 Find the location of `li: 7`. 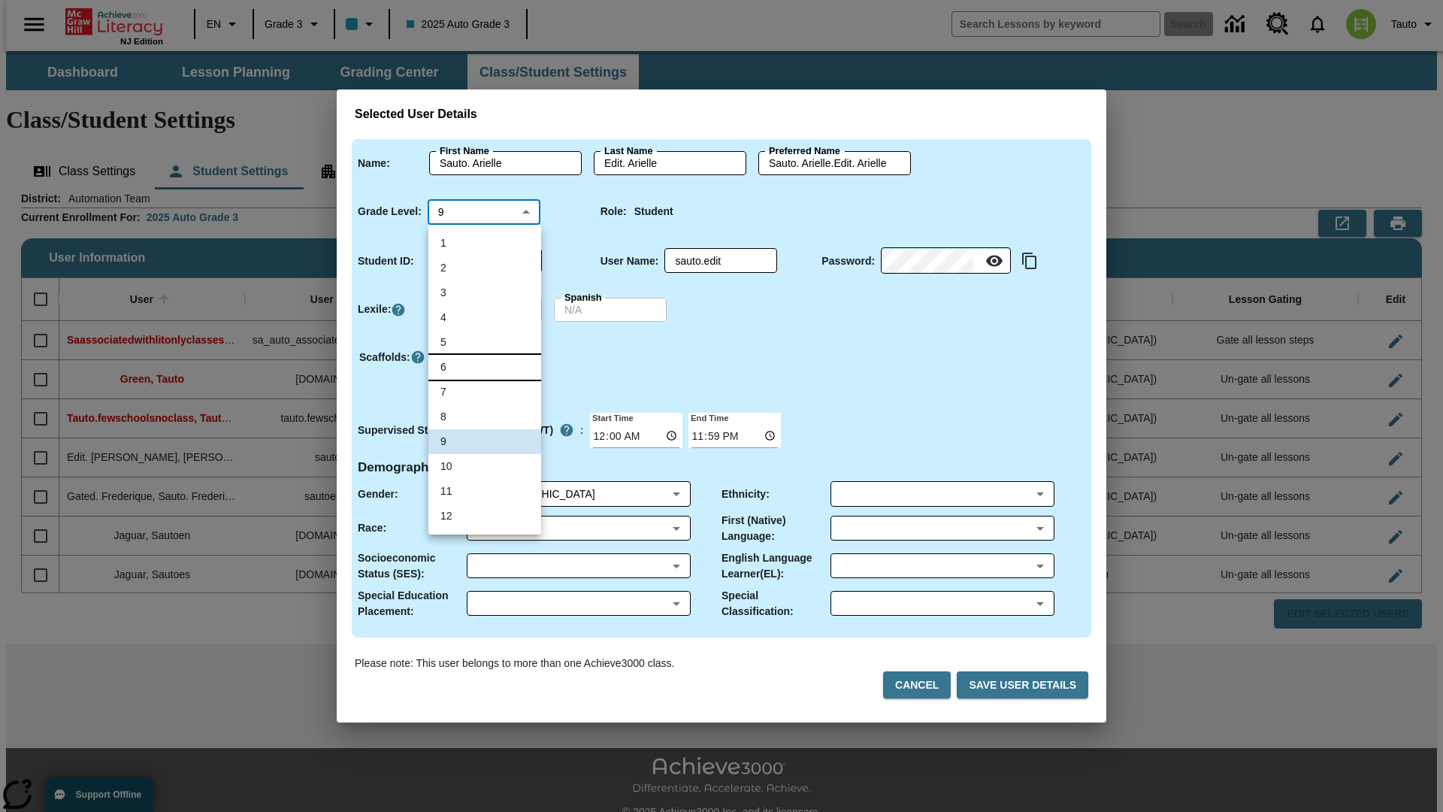

li: 7 is located at coordinates (485, 392).